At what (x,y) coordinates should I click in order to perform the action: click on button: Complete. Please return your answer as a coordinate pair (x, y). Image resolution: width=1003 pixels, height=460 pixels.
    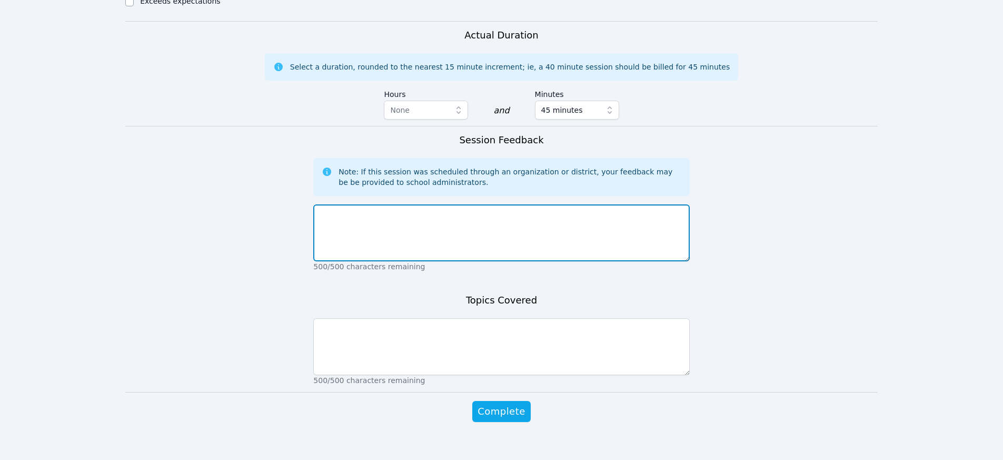
    Looking at the image, I should click on (501, 411).